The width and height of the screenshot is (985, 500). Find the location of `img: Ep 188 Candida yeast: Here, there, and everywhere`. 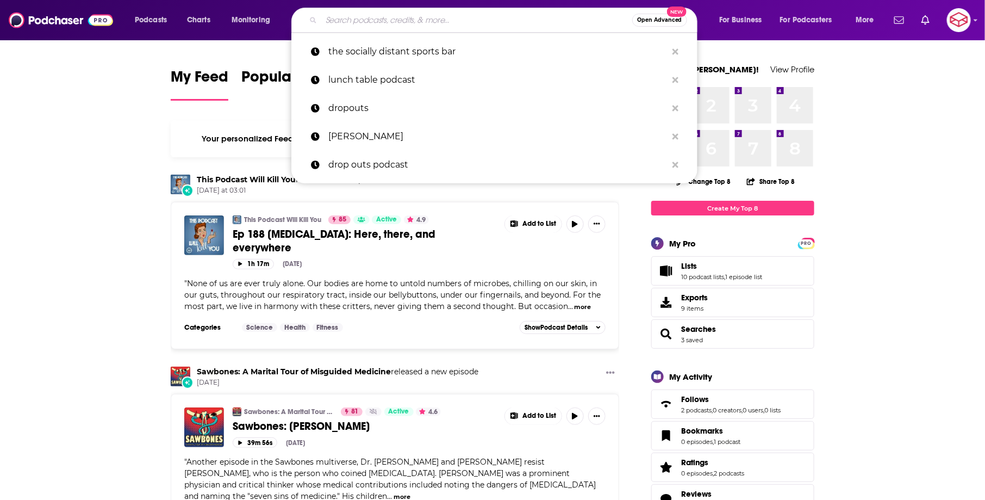

img: Ep 188 Candida yeast: Here, there, and everywhere is located at coordinates (204, 235).